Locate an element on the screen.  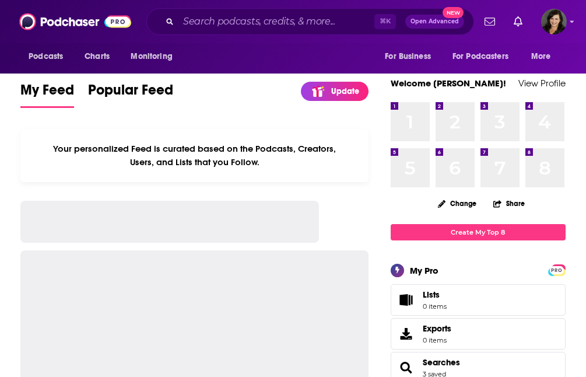
a: Popular Feed is located at coordinates (131, 94).